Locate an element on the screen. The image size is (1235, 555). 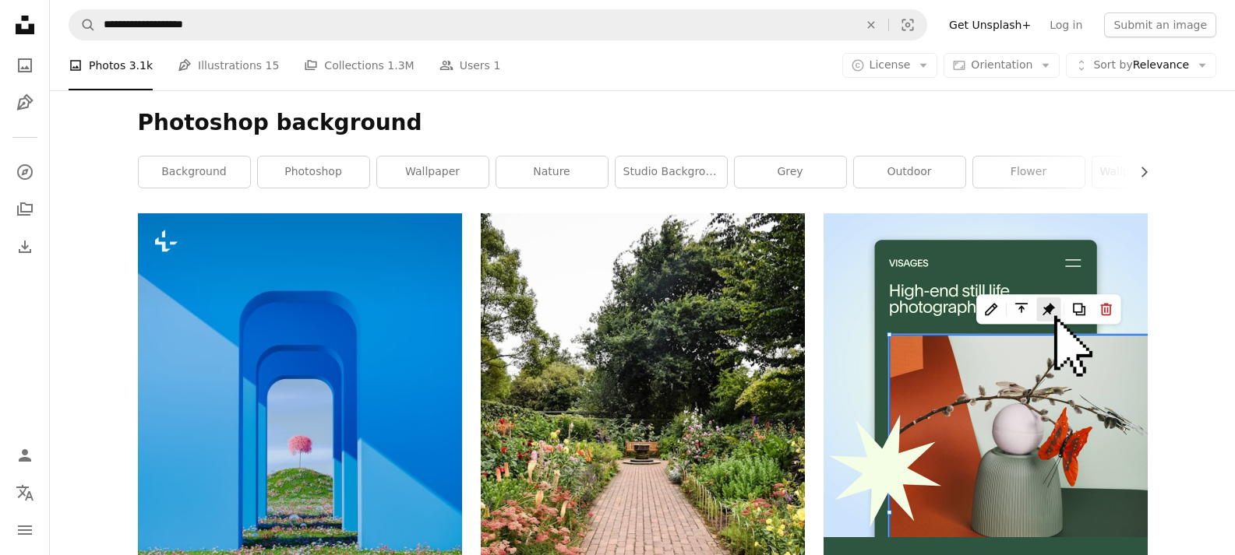
a: Photos is located at coordinates (25, 65).